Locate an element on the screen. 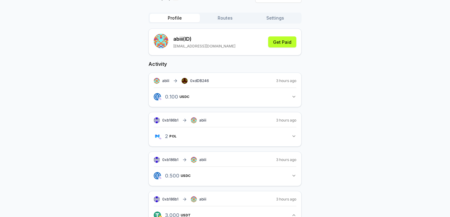 The image size is (450, 217). button: 2POL is located at coordinates (225, 136).